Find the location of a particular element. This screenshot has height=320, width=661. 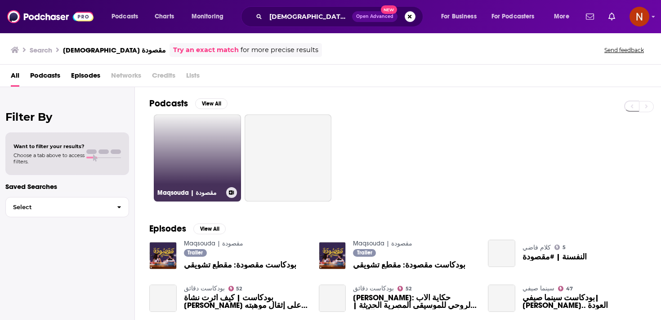

a: Try an exact match is located at coordinates (206, 50).